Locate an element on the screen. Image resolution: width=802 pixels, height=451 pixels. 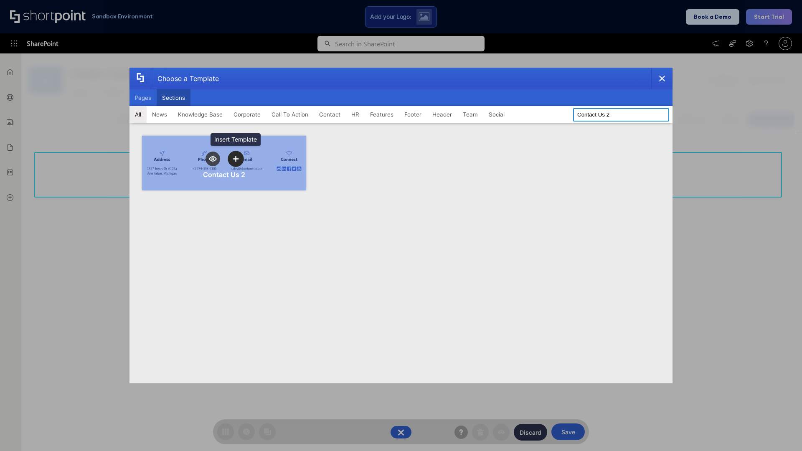
div: Choose a Template is located at coordinates (185, 79).